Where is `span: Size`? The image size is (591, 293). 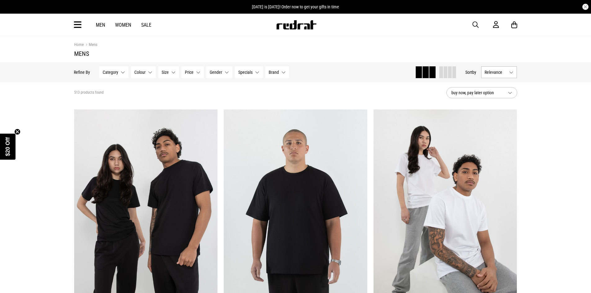
span: Size is located at coordinates (165, 72).